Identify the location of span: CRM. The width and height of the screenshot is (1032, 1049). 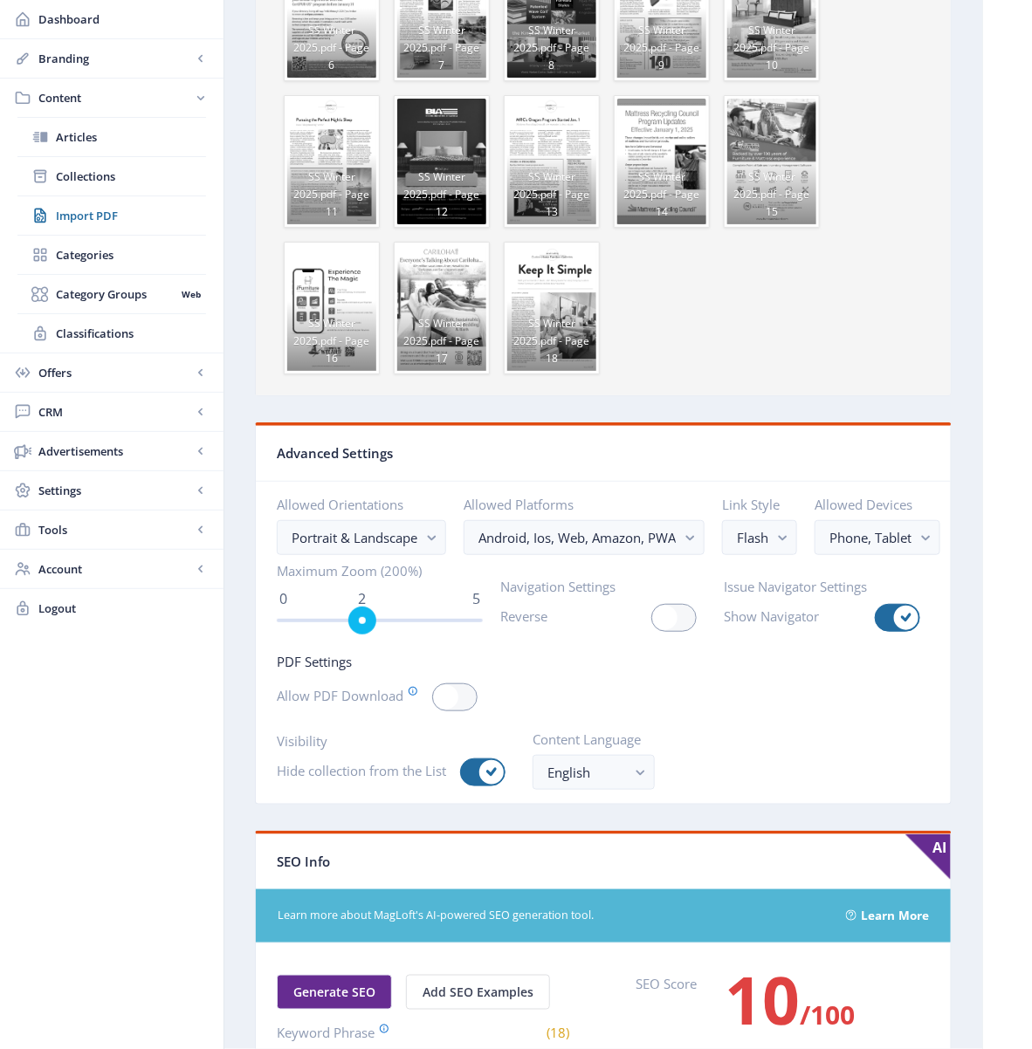
(115, 412).